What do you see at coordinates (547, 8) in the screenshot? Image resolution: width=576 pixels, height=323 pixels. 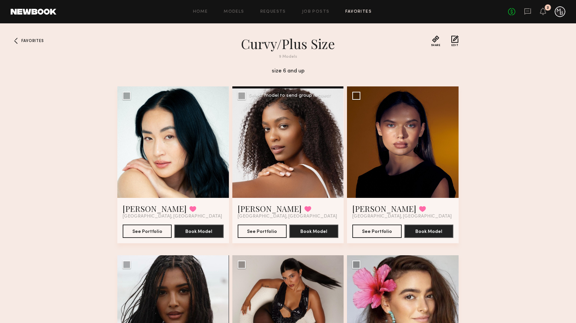 I see `div: 2` at bounding box center [547, 8].